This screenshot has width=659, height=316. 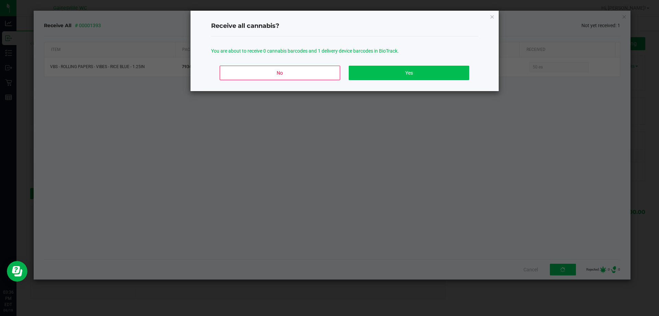 What do you see at coordinates (345, 26) in the screenshot?
I see `h4: Receive all cannabis?` at bounding box center [345, 26].